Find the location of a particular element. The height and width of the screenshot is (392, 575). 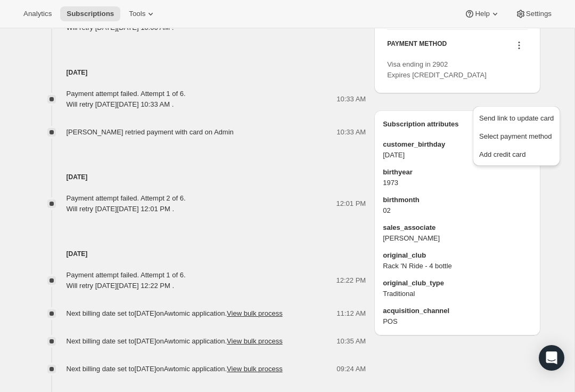

span: 11:12 AM is located at coordinates (351, 313).